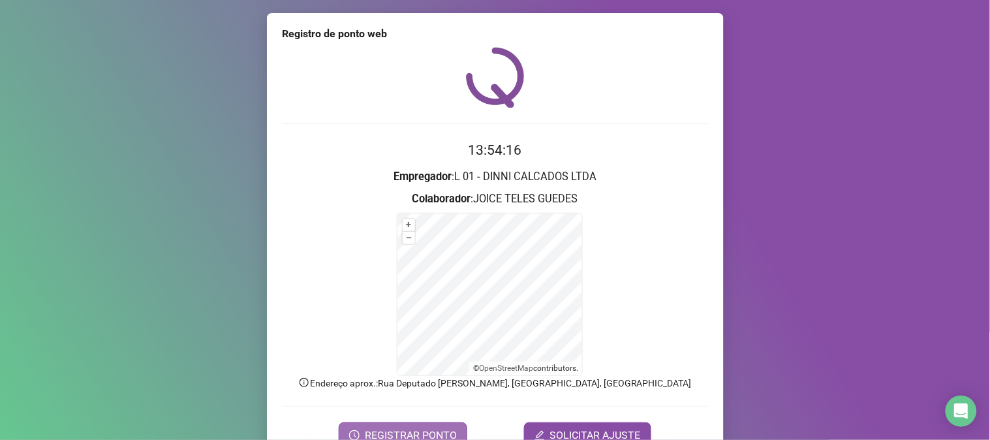  What do you see at coordinates (526, 368) in the screenshot?
I see `li: © contributors.` at bounding box center [526, 368].